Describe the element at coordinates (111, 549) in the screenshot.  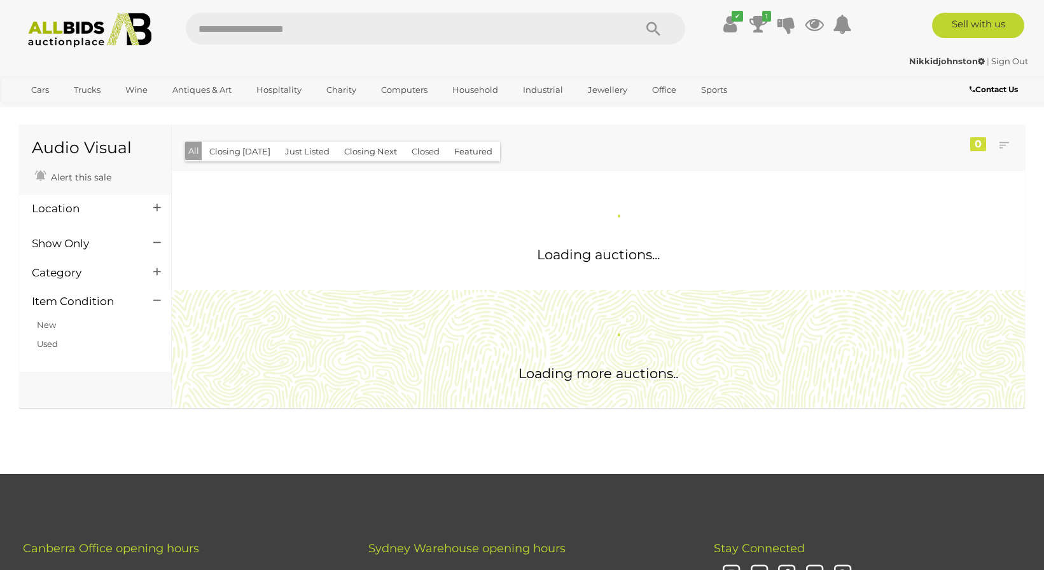
I see `span: Canberra Office opening hours` at that location.